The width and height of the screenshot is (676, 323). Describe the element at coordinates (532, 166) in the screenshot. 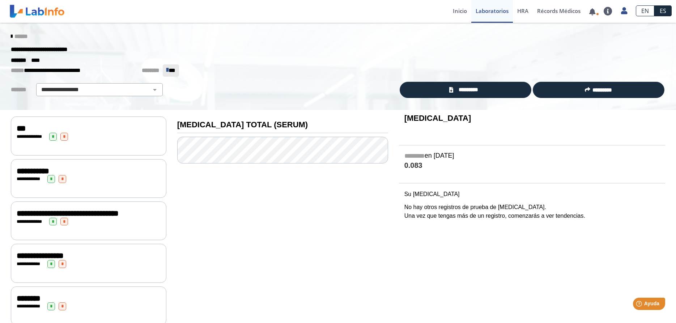

I see `h4: 0.083` at that location.